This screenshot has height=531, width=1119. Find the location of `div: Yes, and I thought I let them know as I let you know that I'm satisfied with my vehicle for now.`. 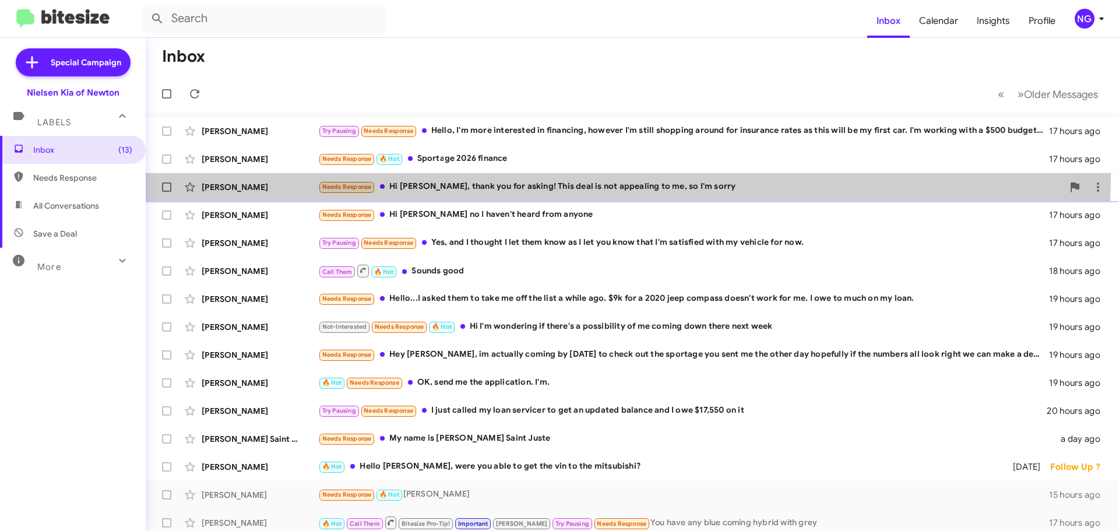

div: Yes, and I thought I let them know as I let you know that I'm satisfied with my vehicle for now. is located at coordinates (684, 242).